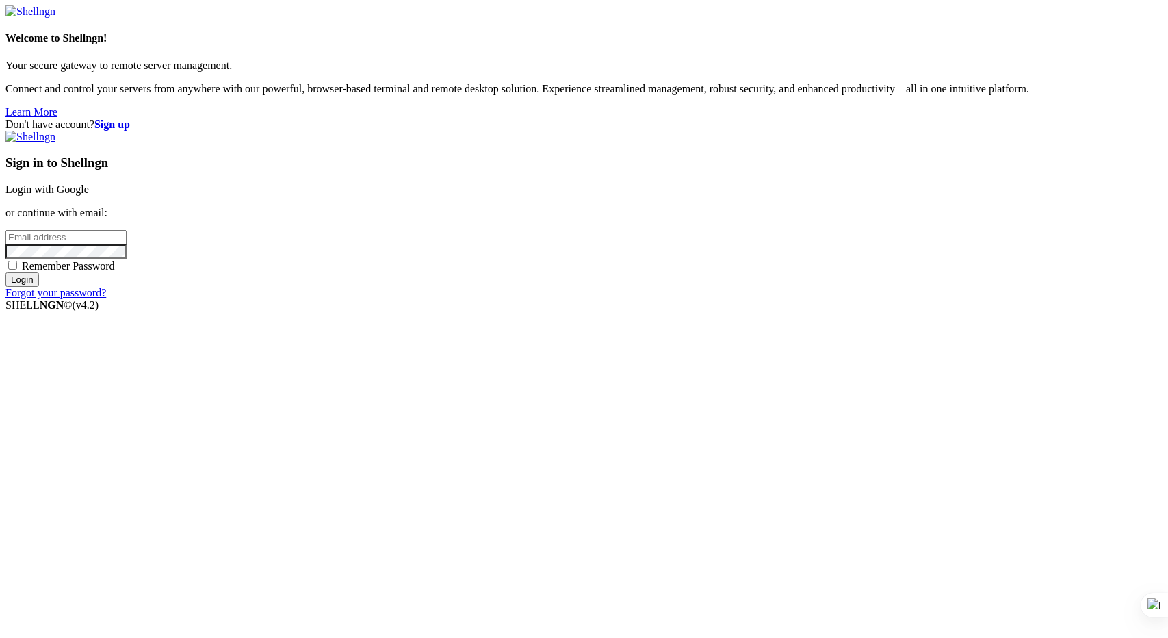  Describe the element at coordinates (583, 89) in the screenshot. I see `p: Connect and control your servers from anywhere with our powerful, browser-based terminal and remo...` at that location.